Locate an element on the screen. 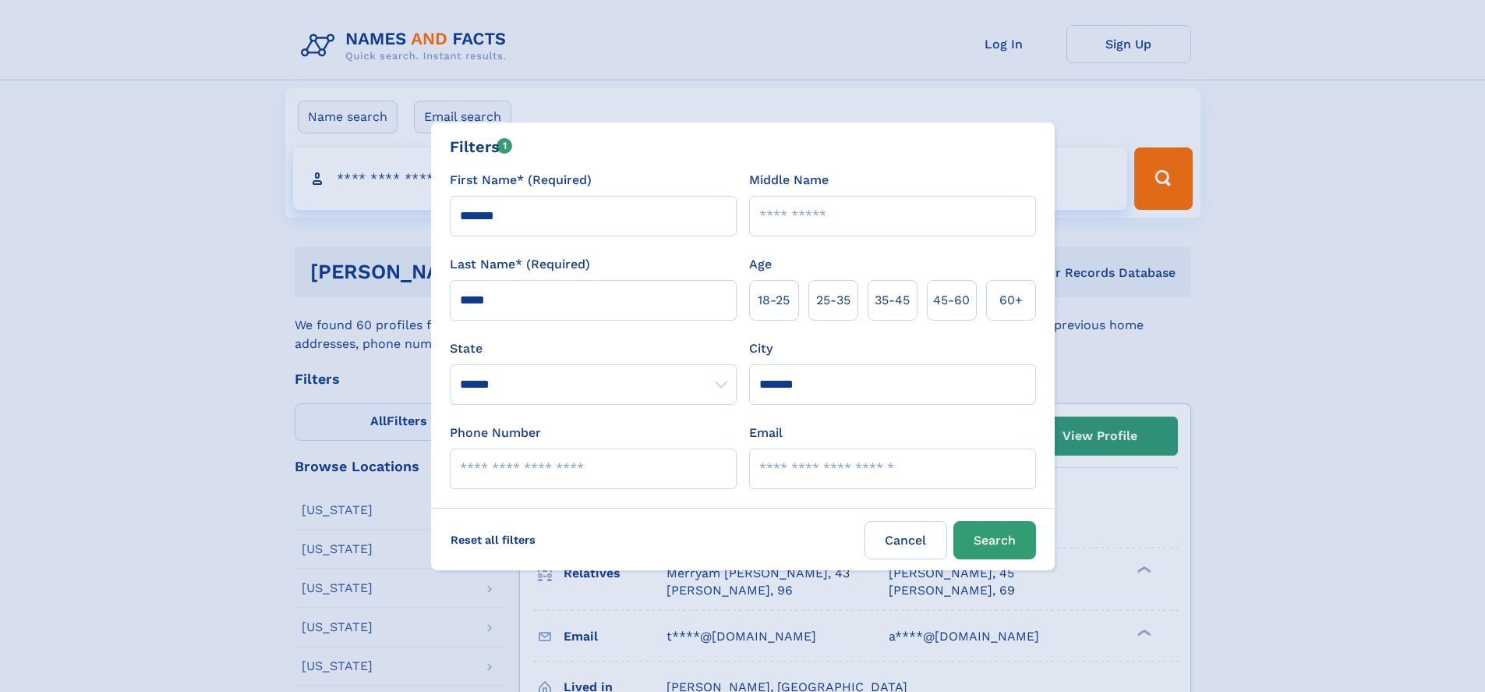 Image resolution: width=1485 pixels, height=692 pixels. label: Age is located at coordinates (760, 264).